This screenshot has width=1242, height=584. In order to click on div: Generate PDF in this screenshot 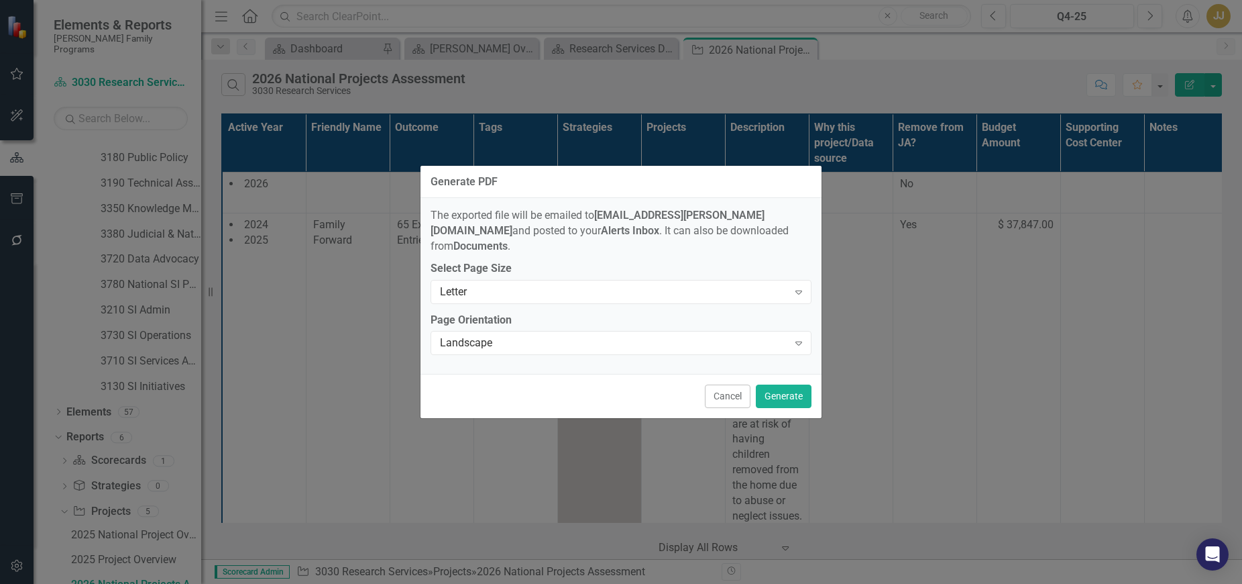, I will do `click(464, 182)`.